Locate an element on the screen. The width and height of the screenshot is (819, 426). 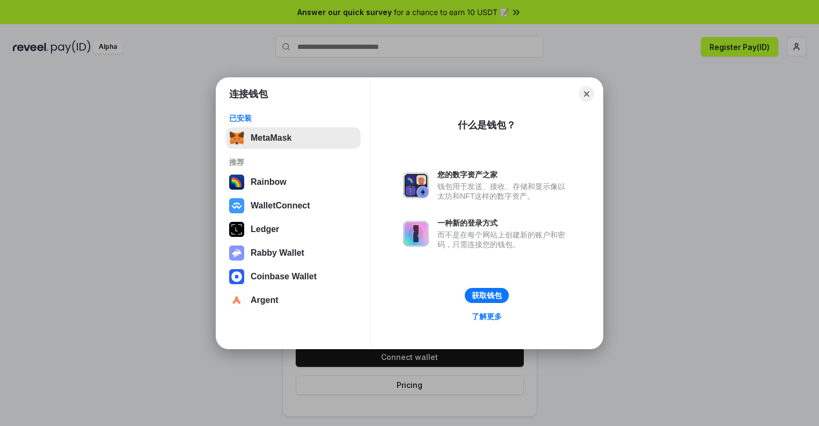
button: Argent is located at coordinates (293, 300).